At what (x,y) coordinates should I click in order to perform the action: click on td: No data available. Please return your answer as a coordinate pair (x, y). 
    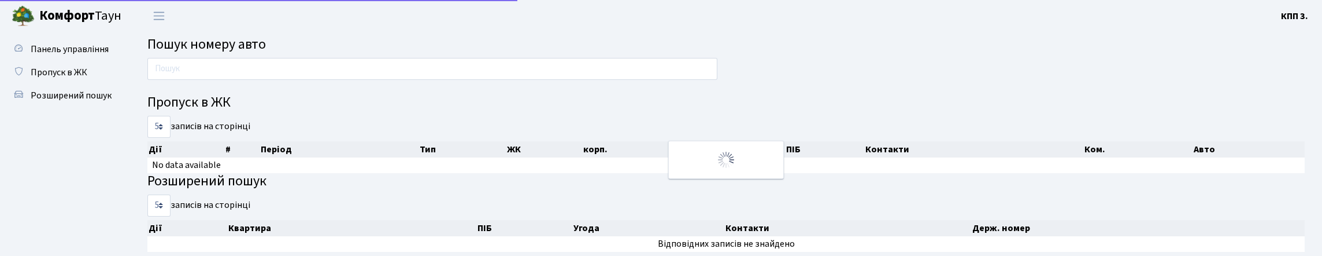
    Looking at the image, I should click on (726, 165).